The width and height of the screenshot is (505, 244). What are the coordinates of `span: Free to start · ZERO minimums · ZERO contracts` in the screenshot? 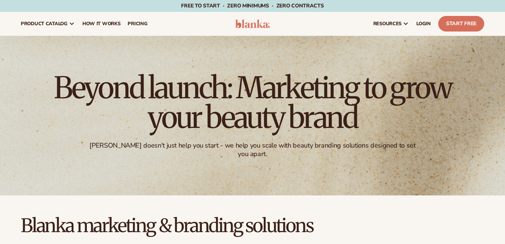 It's located at (252, 6).